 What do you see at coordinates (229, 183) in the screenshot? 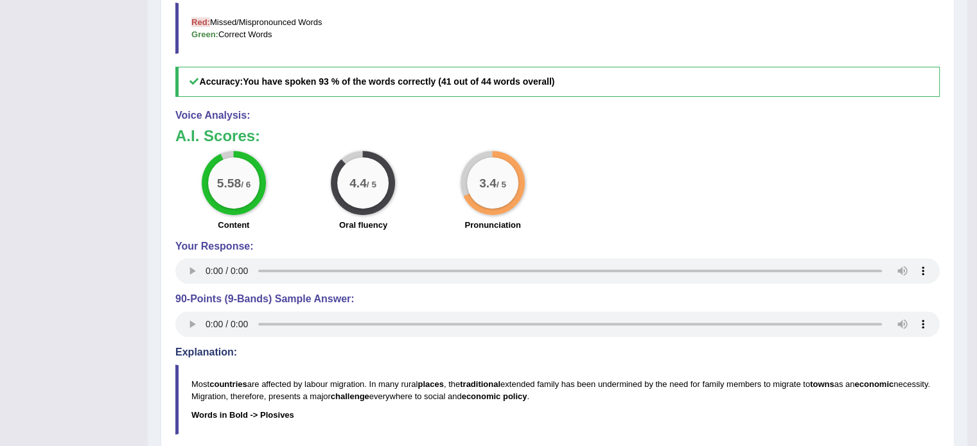
I see `big: 5.58` at bounding box center [229, 183].